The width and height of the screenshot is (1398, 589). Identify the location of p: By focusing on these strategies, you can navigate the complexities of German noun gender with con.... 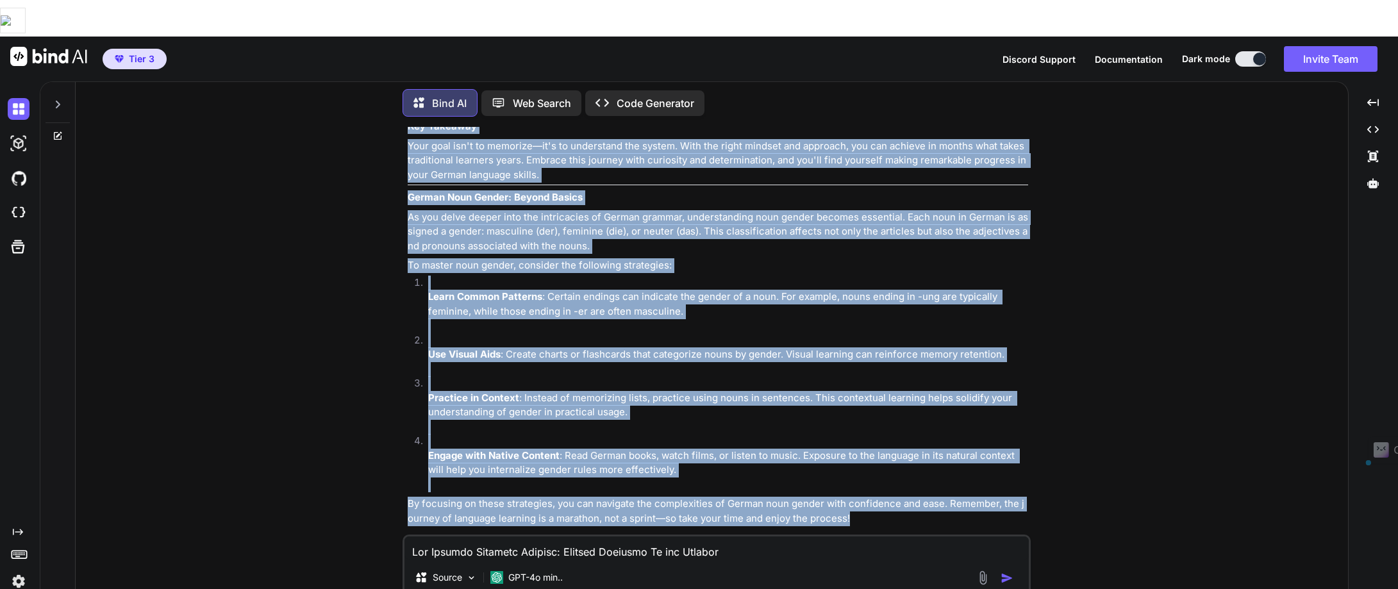
(718, 511).